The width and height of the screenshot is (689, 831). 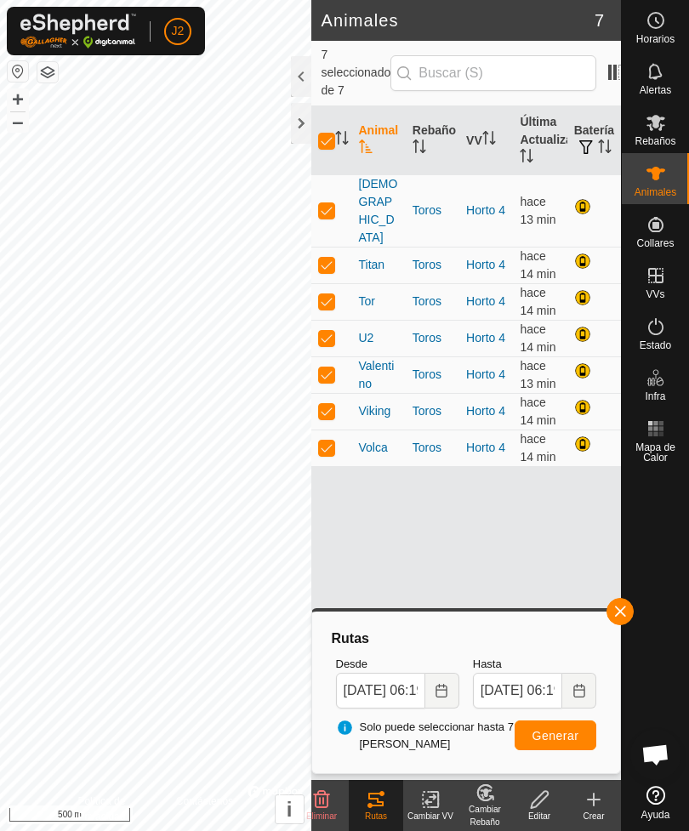 What do you see at coordinates (555, 735) in the screenshot?
I see `button: Generar` at bounding box center [555, 735].